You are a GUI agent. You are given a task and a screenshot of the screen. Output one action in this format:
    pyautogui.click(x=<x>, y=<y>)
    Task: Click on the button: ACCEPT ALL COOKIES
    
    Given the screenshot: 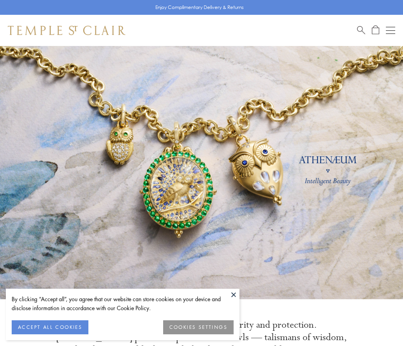 What is the action you would take?
    pyautogui.click(x=50, y=327)
    